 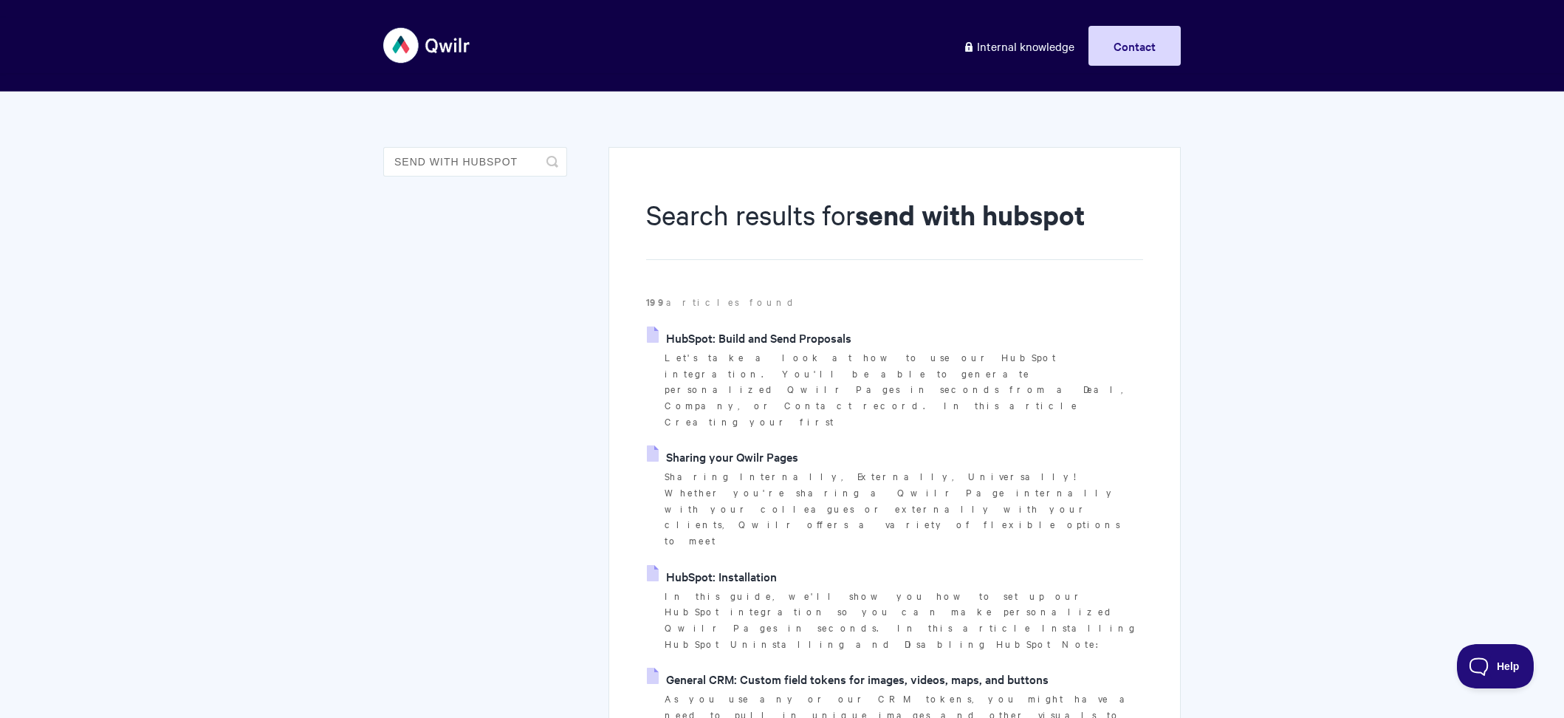 What do you see at coordinates (904, 508) in the screenshot?
I see `p: Sharing Internally, Externally, Universally! Whether you're sharing a Qwilr Page internally with ...` at bounding box center [904, 508].